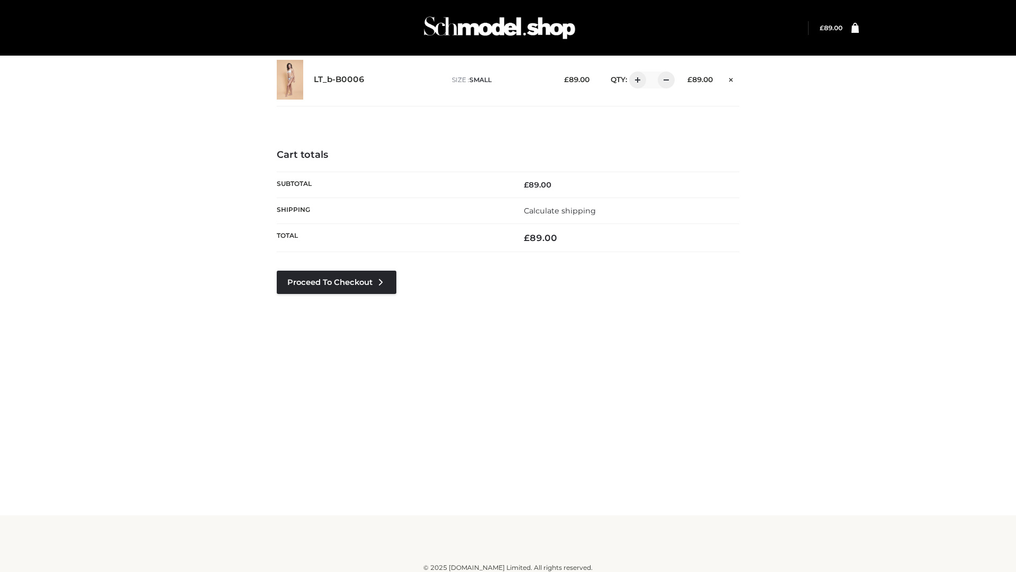 This screenshot has height=572, width=1016. I want to click on p: size :, so click(500, 80).